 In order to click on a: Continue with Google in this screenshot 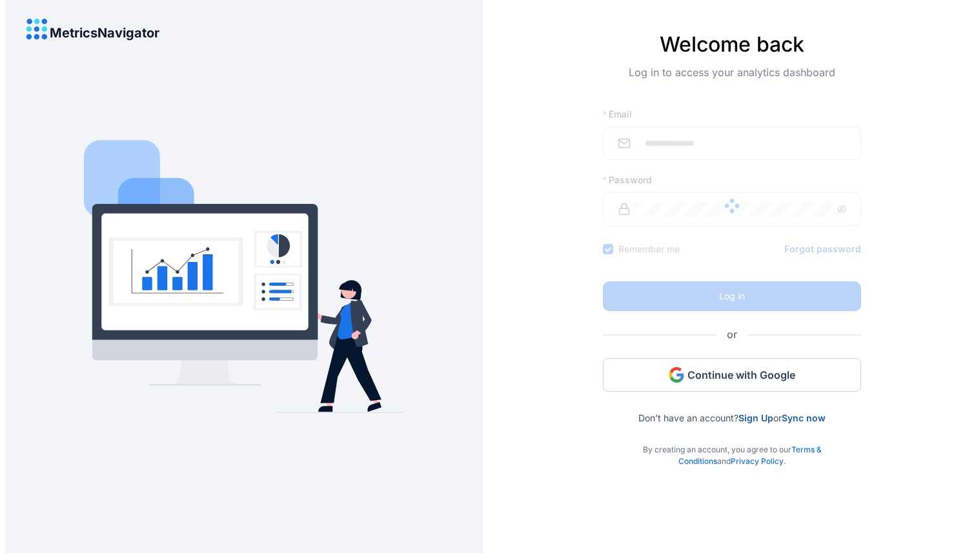, I will do `click(732, 375)`.